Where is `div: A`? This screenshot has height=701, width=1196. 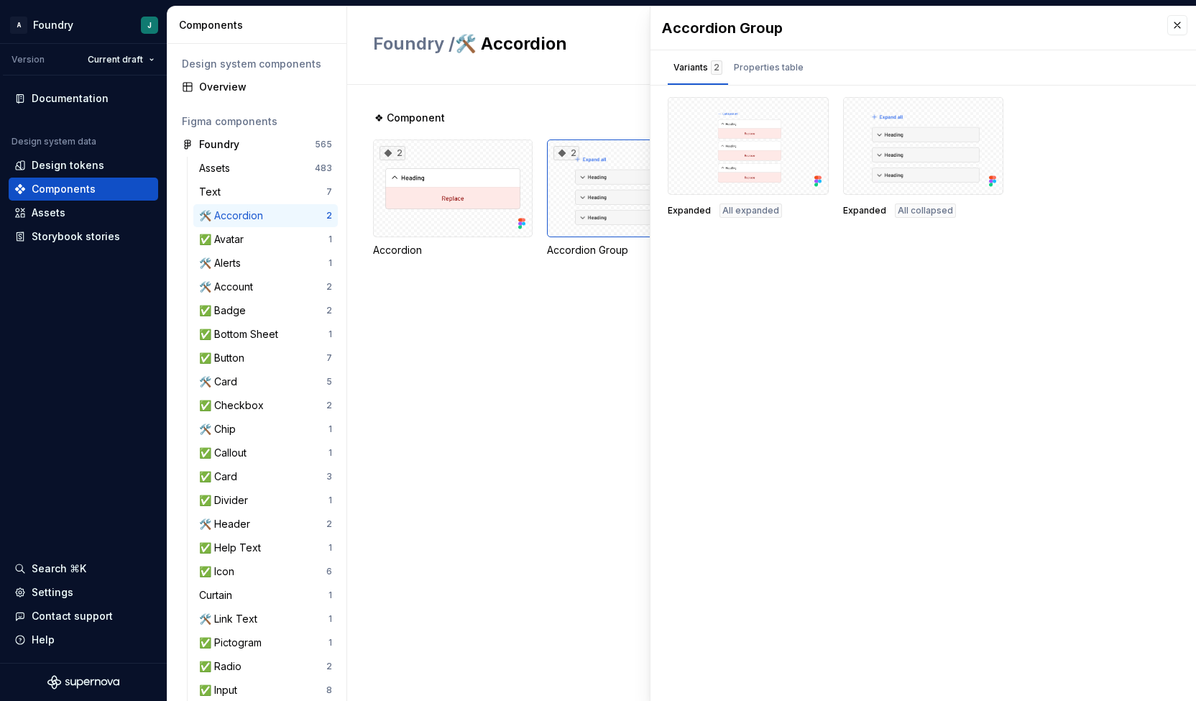
div: A is located at coordinates (19, 25).